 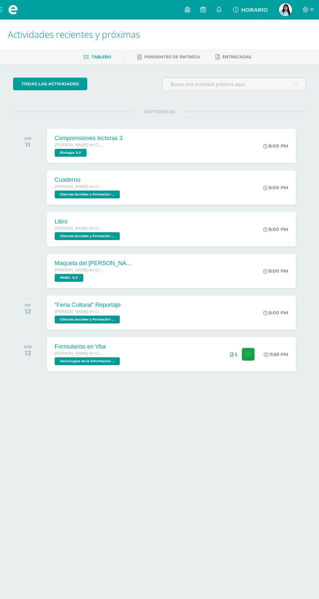 What do you see at coordinates (28, 312) in the screenshot?
I see `div: 12` at bounding box center [28, 312].